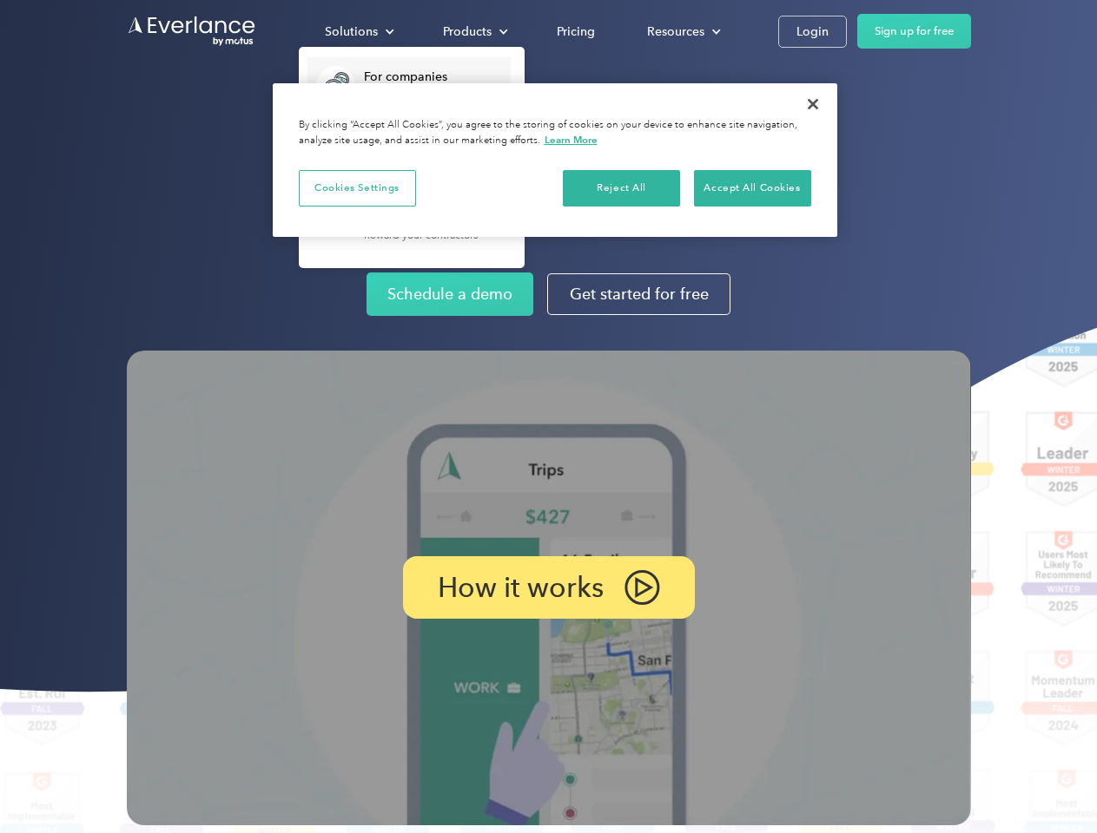  What do you see at coordinates (520, 588) in the screenshot?
I see `p: How it works` at bounding box center [520, 588].